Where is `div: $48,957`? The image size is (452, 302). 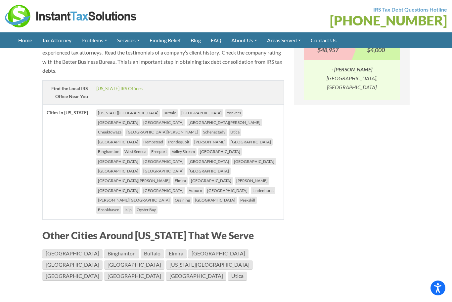
div: $48,957 is located at coordinates (327, 50).